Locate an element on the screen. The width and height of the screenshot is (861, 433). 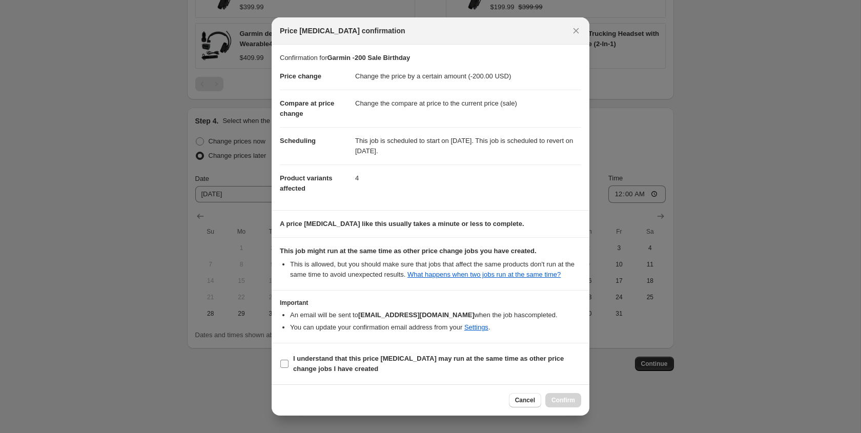
a: What happens when two jobs run at the same time? is located at coordinates (484, 274).